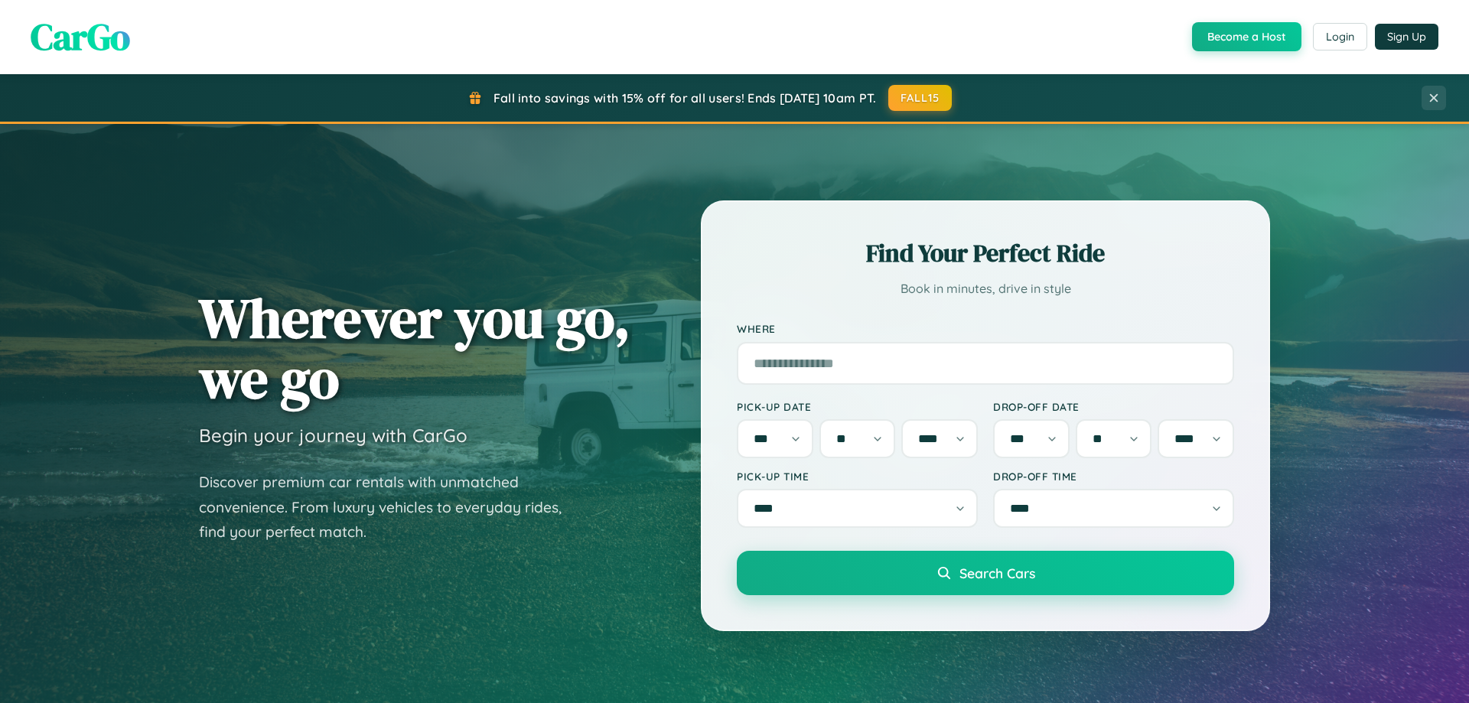 The image size is (1469, 703). I want to click on h1: Wherever you go, we go, so click(415, 348).